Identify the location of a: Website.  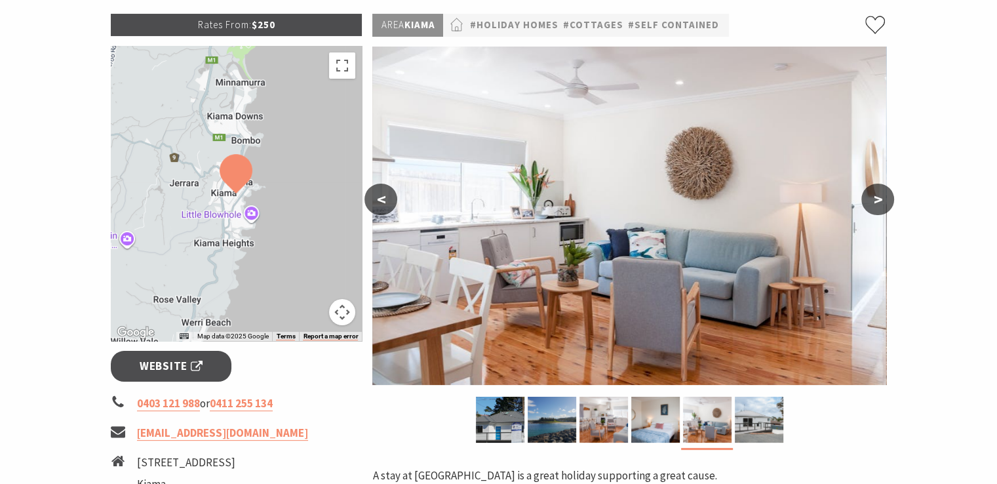
(171, 366).